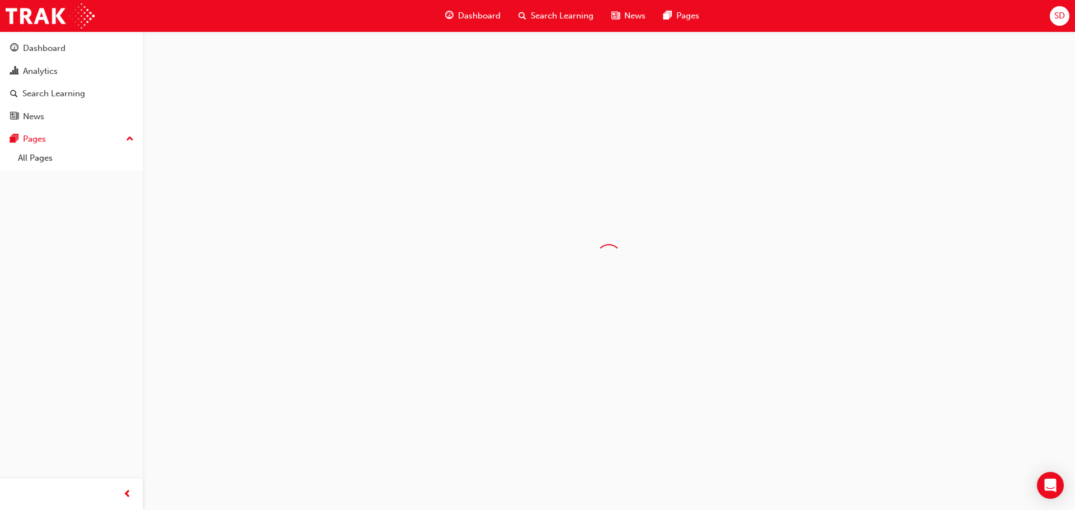 Image resolution: width=1075 pixels, height=510 pixels. What do you see at coordinates (34, 116) in the screenshot?
I see `div: News` at bounding box center [34, 116].